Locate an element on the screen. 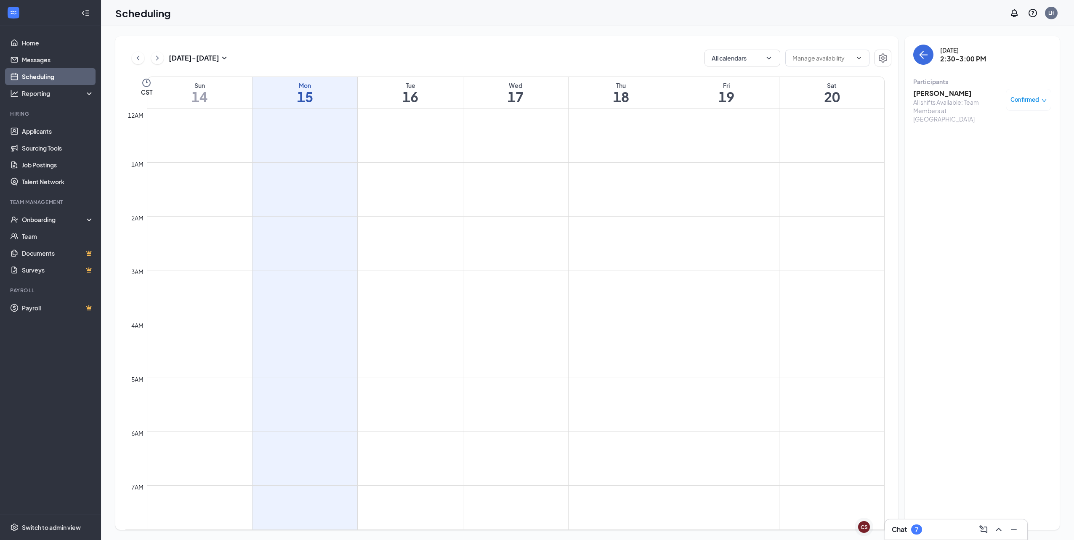 The height and width of the screenshot is (540, 1074). span: Confirmed is located at coordinates (1024, 100).